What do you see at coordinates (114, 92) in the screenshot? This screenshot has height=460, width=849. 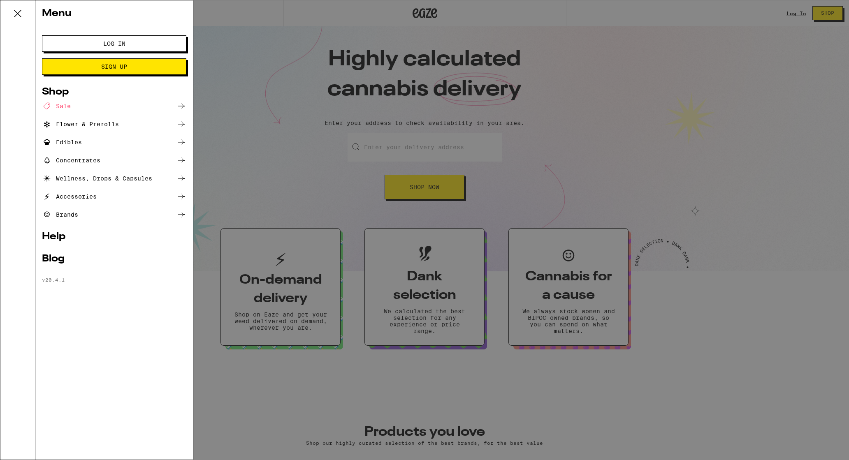 I see `a: Shop` at bounding box center [114, 92].